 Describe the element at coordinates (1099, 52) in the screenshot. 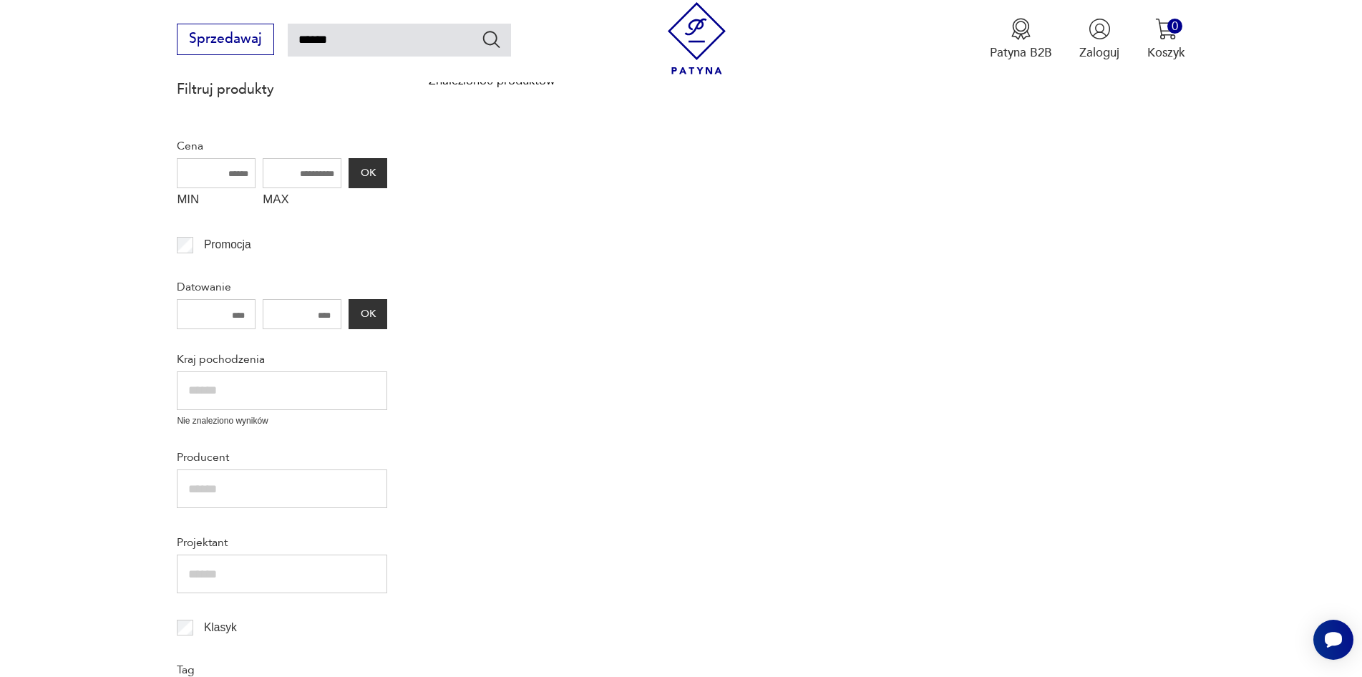

I see `p: Zaloguj` at that location.